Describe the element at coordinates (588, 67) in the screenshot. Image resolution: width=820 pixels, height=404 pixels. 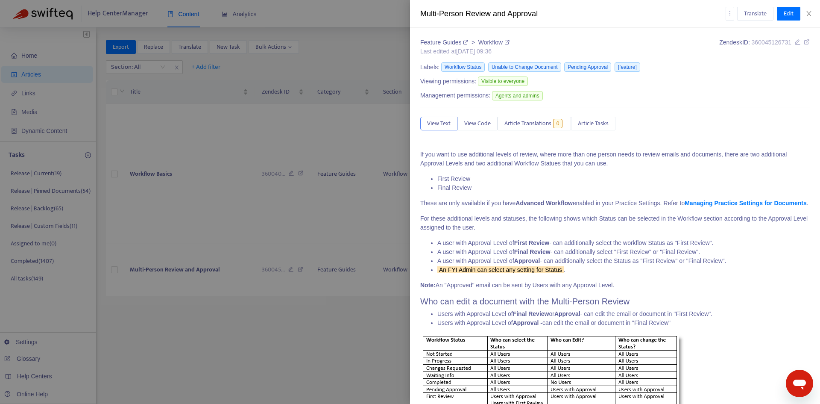
I see `span: Pending Approval` at that location.